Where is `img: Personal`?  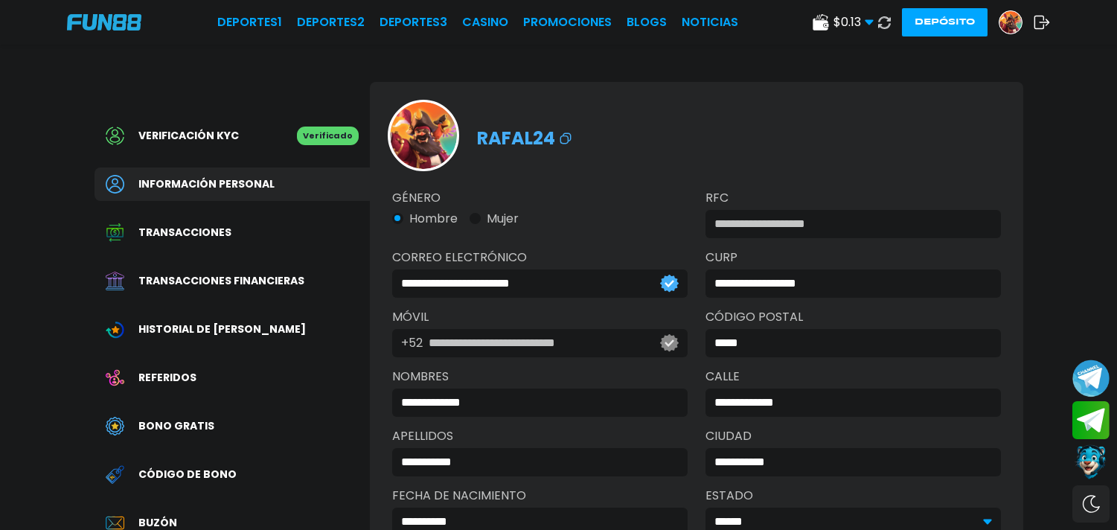 img: Personal is located at coordinates (115, 184).